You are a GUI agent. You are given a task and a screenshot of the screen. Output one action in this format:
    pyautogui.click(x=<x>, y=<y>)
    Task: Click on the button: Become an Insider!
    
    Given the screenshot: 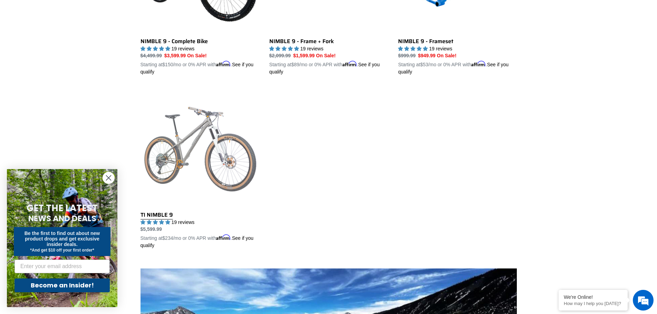 What is the action you would take?
    pyautogui.click(x=62, y=285)
    